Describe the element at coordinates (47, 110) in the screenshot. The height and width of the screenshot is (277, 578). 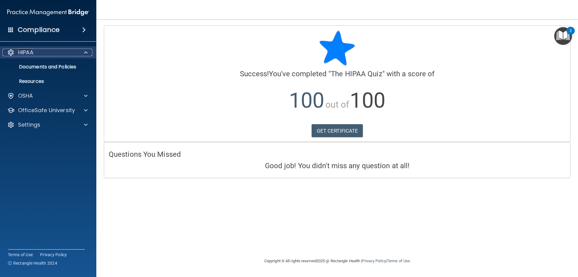
I see `a: OfficeSafe University` at that location.